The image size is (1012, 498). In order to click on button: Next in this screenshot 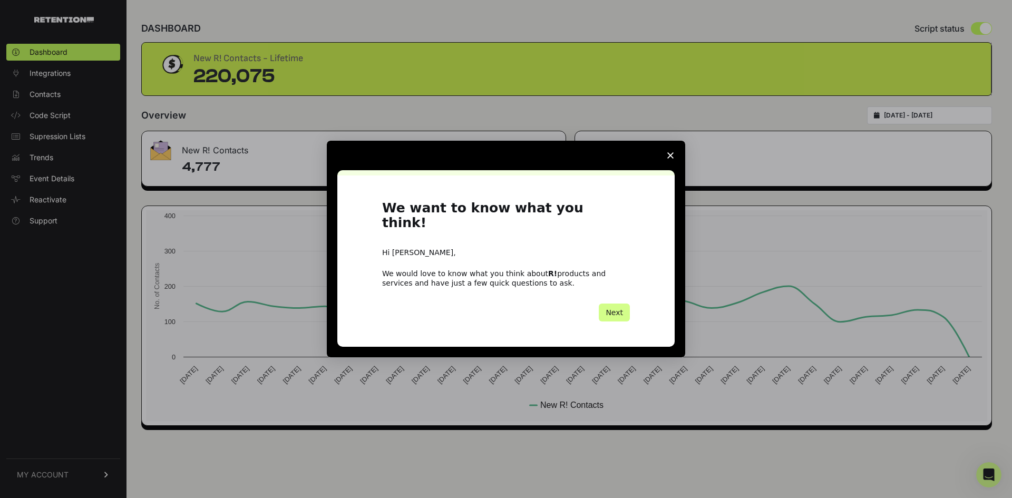, I will do `click(614, 313)`.